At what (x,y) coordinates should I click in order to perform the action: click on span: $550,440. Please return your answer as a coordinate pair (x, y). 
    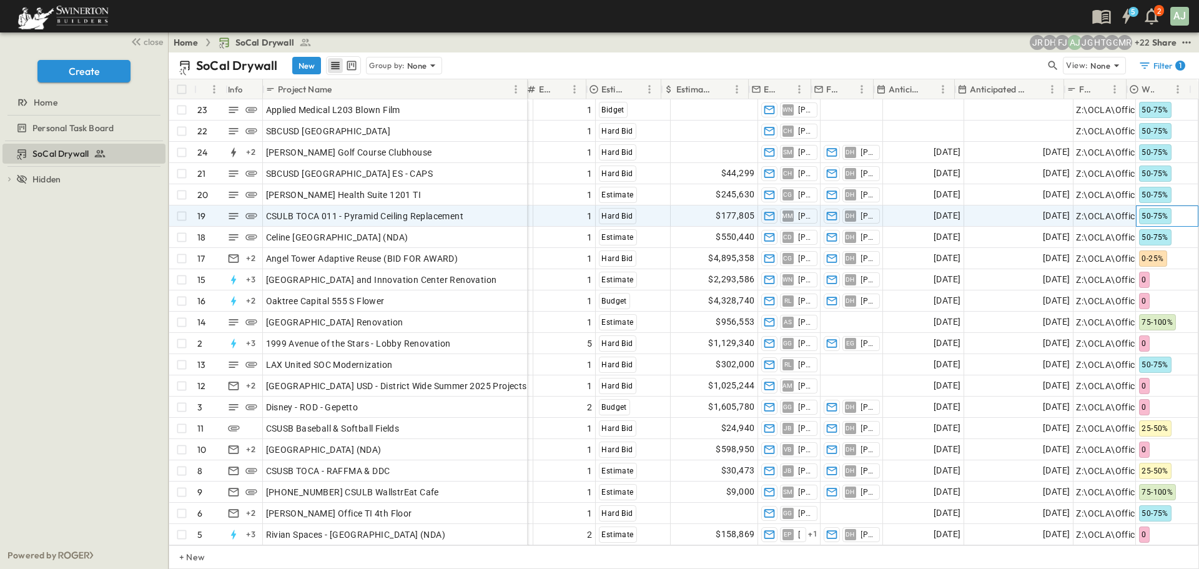
    Looking at the image, I should click on (735, 237).